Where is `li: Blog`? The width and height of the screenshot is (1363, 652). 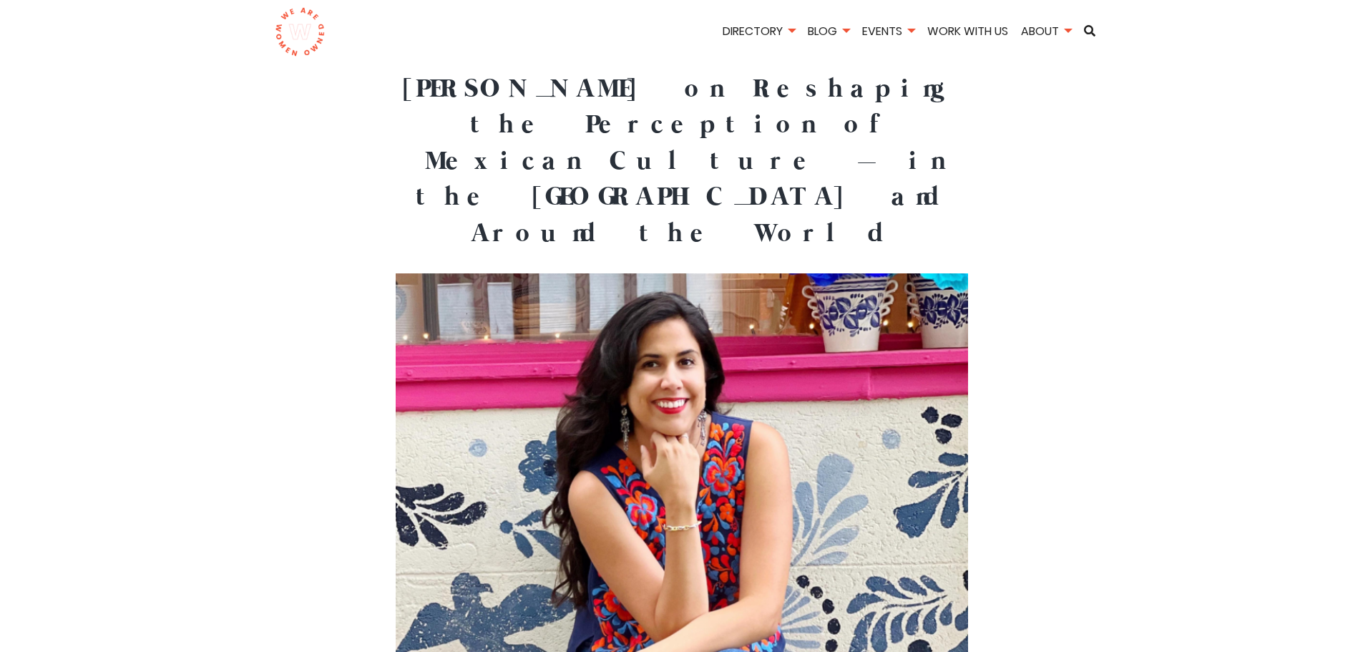 li: Blog is located at coordinates (828, 32).